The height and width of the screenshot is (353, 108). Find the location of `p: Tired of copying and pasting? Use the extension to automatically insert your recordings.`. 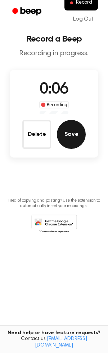

p: Tired of copying and pasting? Use the extension to automatically insert your recordings. is located at coordinates (54, 203).